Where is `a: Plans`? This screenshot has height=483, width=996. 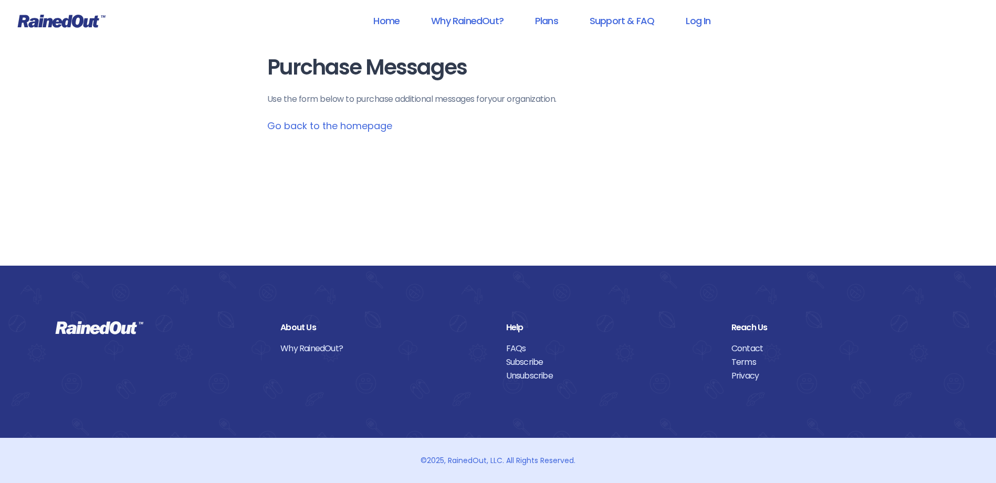
a: Plans is located at coordinates (547, 20).